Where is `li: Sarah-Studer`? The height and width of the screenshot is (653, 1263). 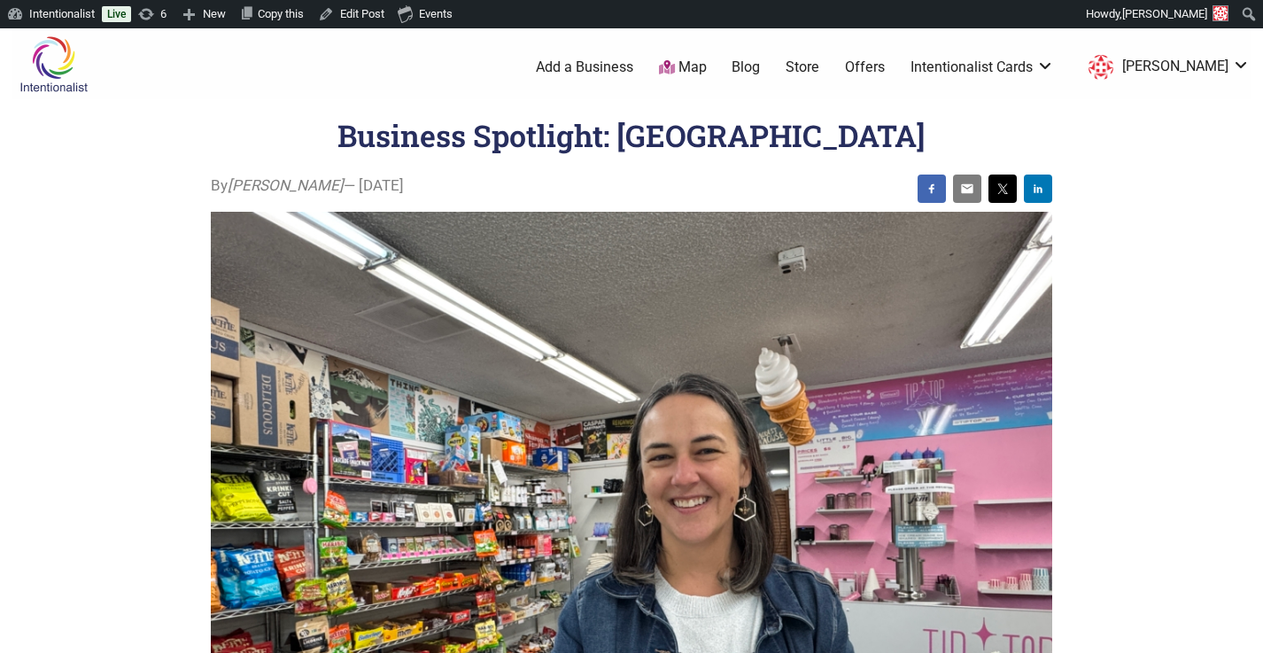 li: Sarah-Studer is located at coordinates (1165, 67).